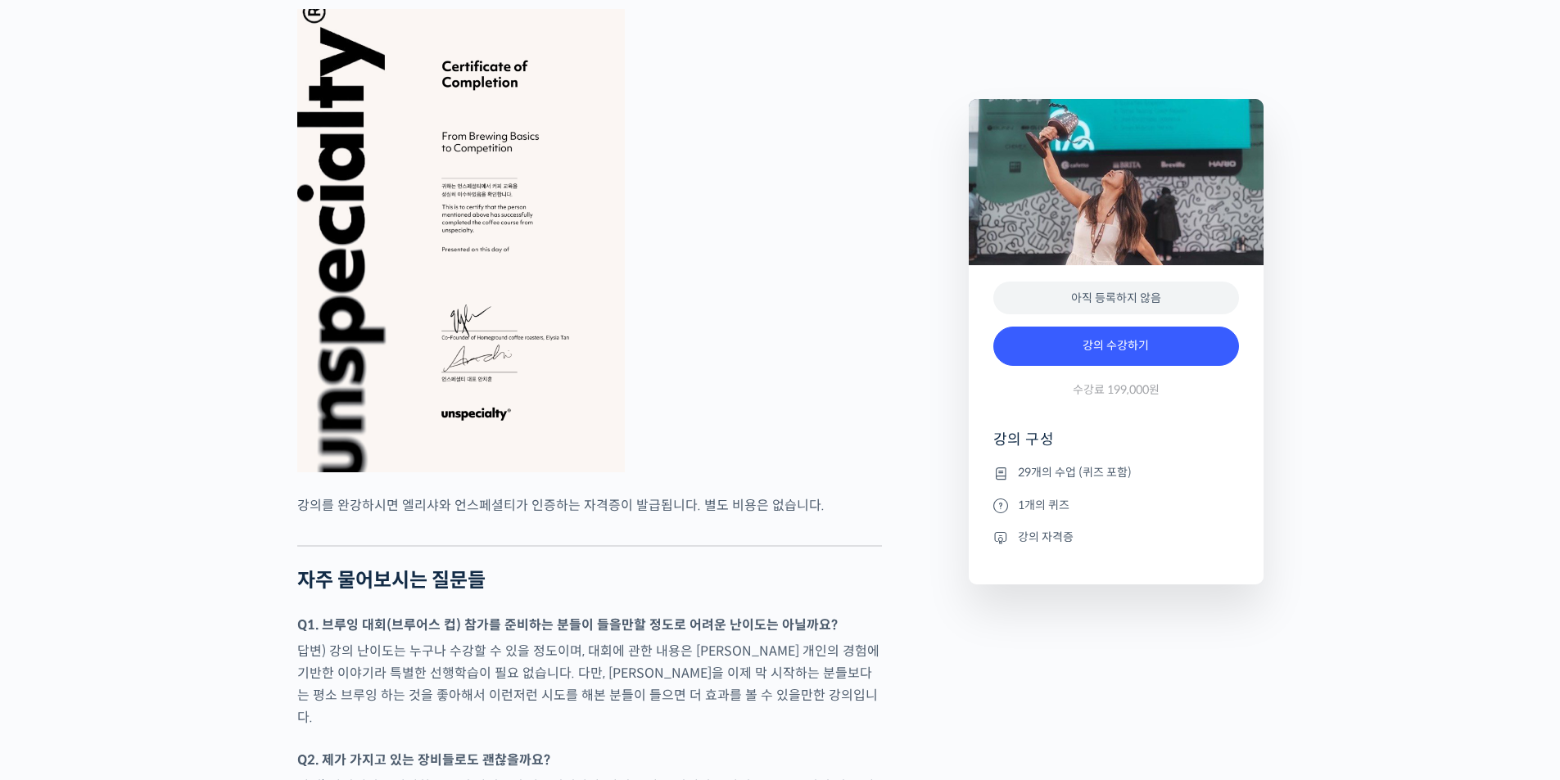  I want to click on div: 아직 등록하지 않음, so click(1116, 298).